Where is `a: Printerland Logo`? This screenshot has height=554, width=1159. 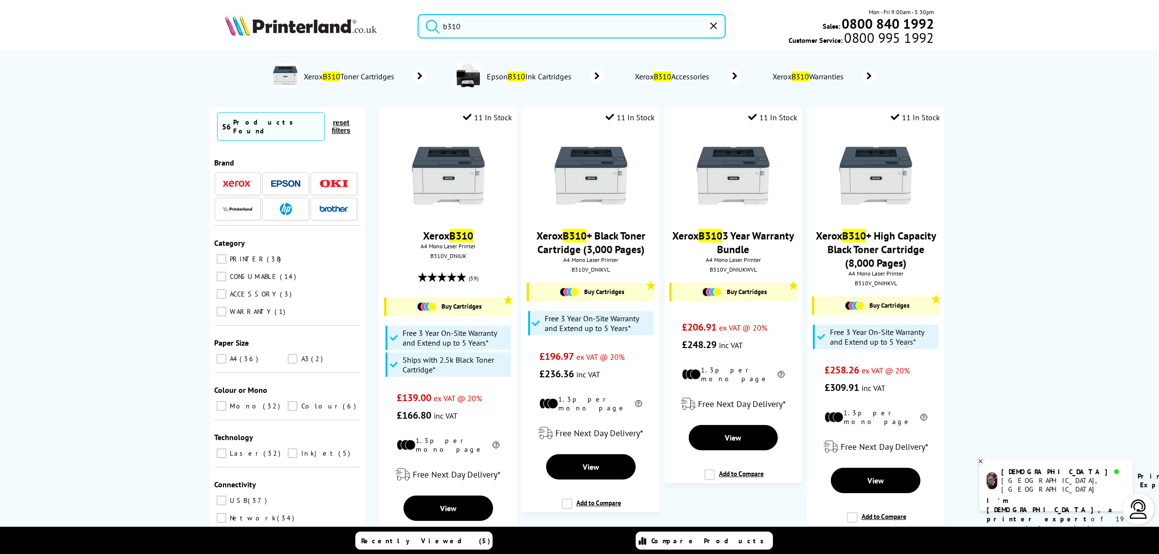 a: Printerland Logo is located at coordinates (315, 26).